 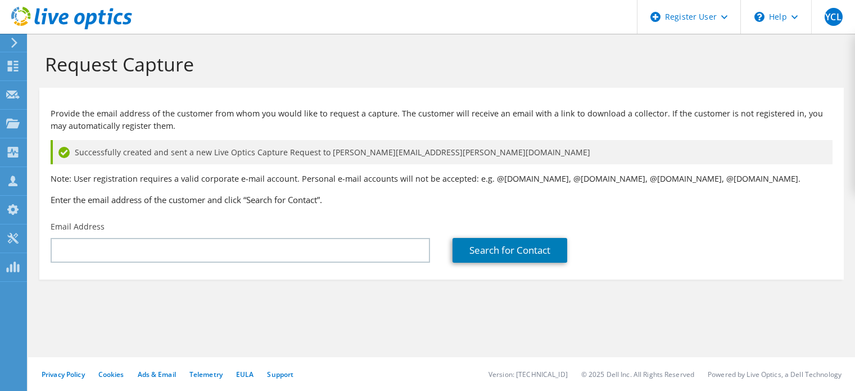 What do you see at coordinates (441, 120) in the screenshot?
I see `p: Provide the email address of the customer from whom you would like to request a capture. The cust...` at bounding box center [441, 120].